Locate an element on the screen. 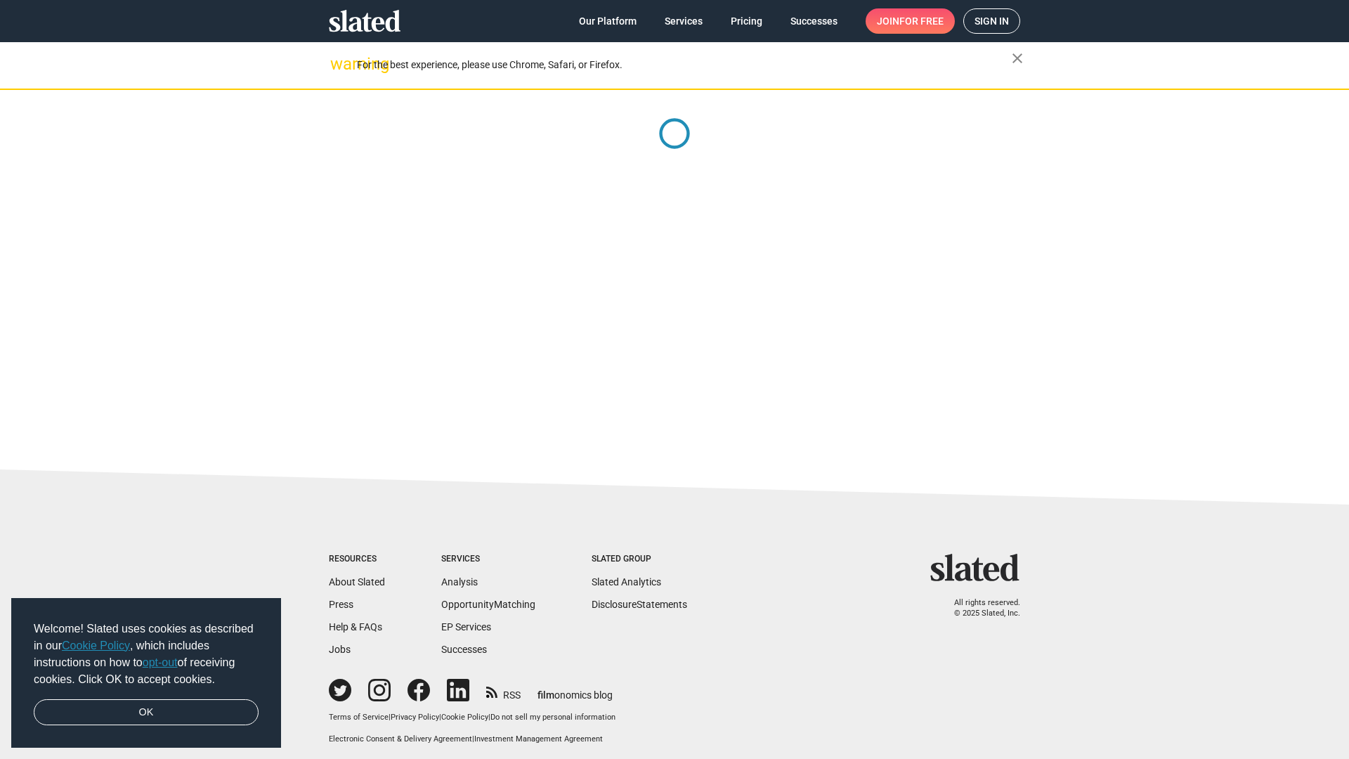  a: Help & FAQs is located at coordinates (356, 627).